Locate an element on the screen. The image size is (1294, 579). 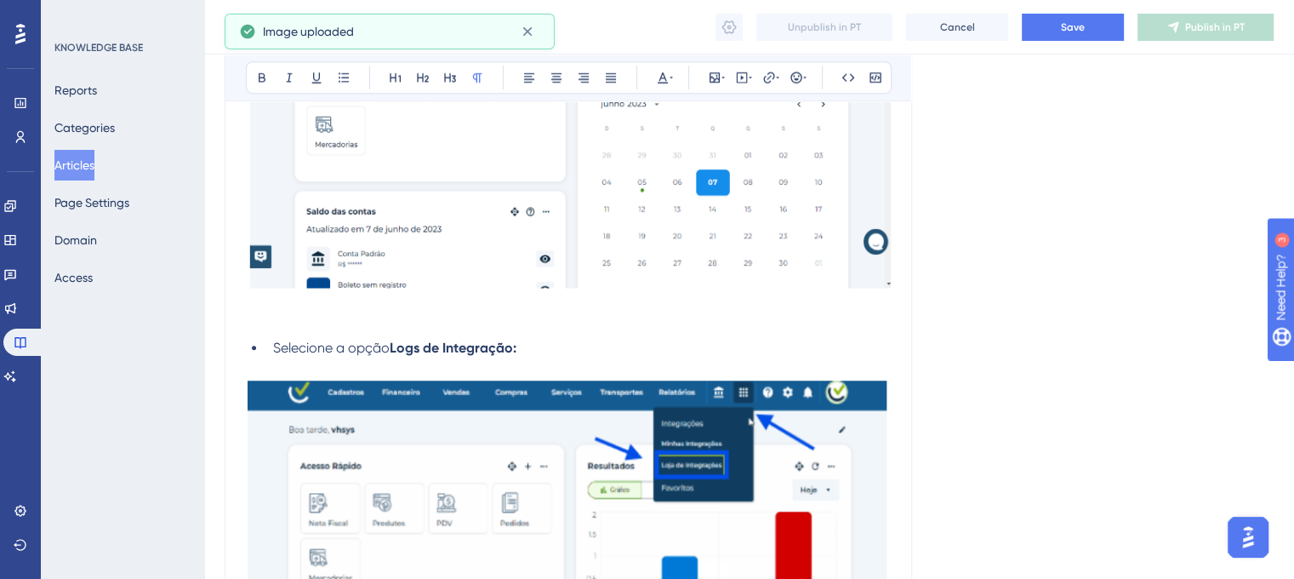
strong: Logs de Integração: is located at coordinates (453, 347).